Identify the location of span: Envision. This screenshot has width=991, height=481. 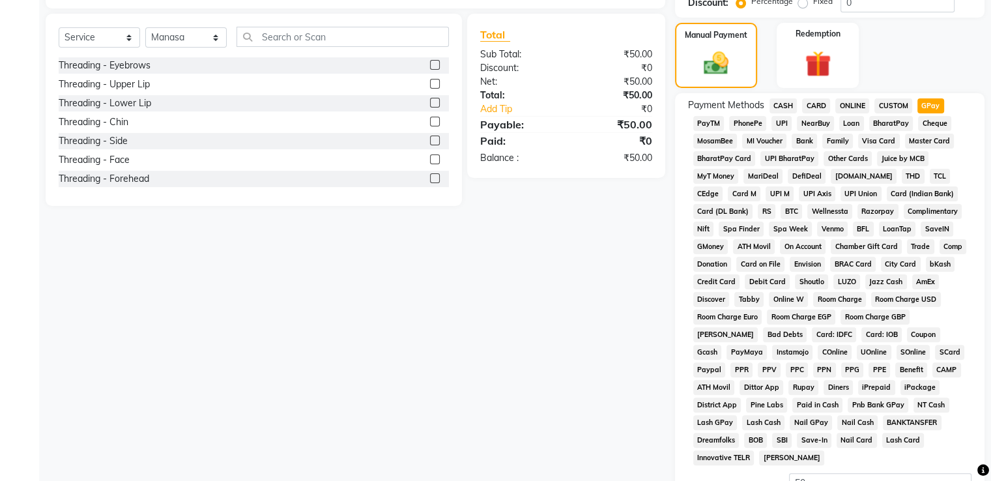
(808, 264).